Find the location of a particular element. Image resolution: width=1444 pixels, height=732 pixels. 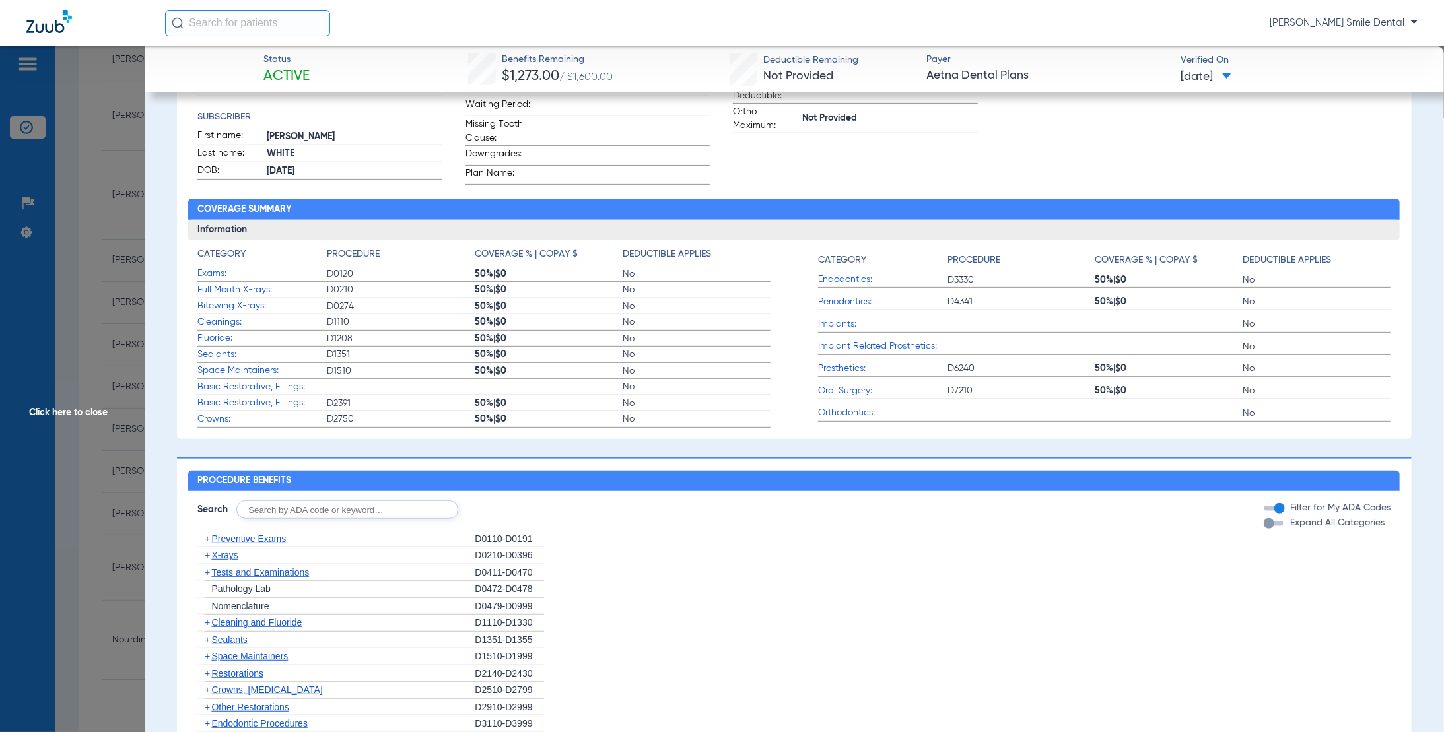

h4: Category is located at coordinates (221, 254).